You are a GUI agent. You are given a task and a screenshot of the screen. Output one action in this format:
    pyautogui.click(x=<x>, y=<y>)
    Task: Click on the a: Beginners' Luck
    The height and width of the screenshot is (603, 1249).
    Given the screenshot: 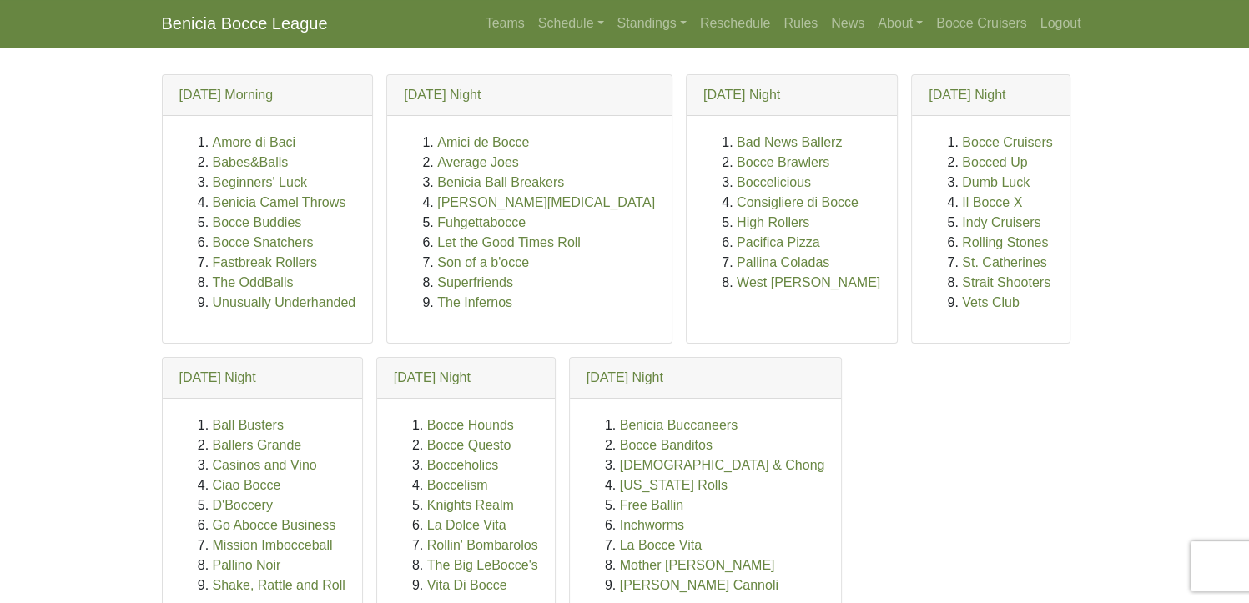 What is the action you would take?
    pyautogui.click(x=260, y=182)
    